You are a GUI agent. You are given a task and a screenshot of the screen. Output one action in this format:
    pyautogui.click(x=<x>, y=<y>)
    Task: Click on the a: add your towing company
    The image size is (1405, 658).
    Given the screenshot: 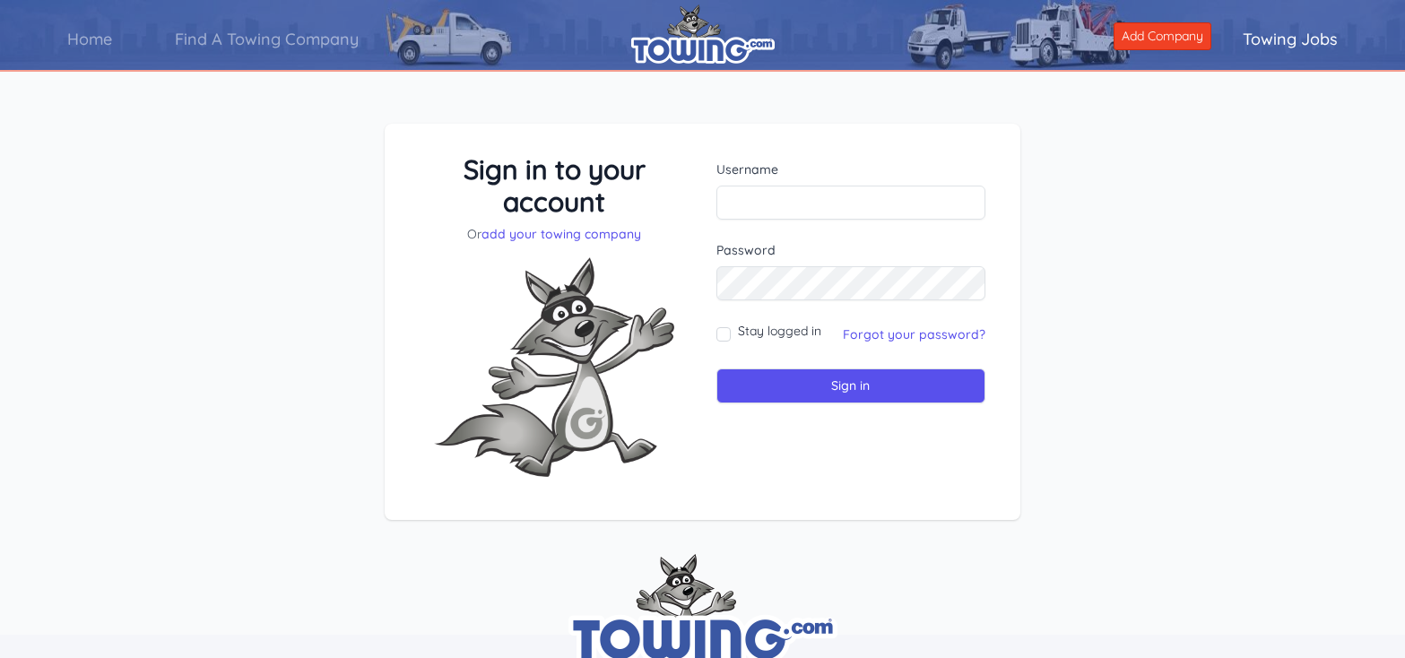 What is the action you would take?
    pyautogui.click(x=561, y=234)
    